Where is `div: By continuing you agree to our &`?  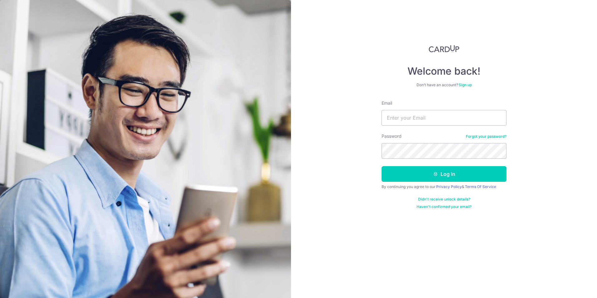 div: By continuing you agree to our & is located at coordinates (444, 187).